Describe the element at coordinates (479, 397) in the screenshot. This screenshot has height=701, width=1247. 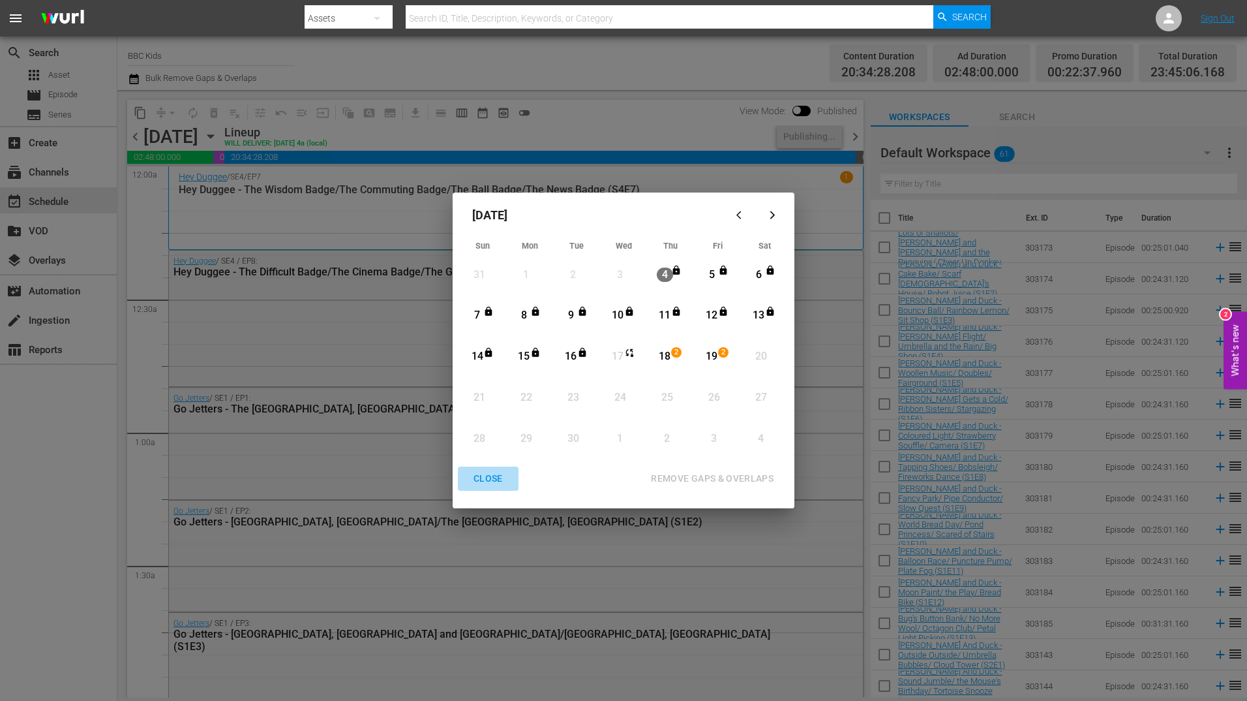
I see `div: 21` at that location.